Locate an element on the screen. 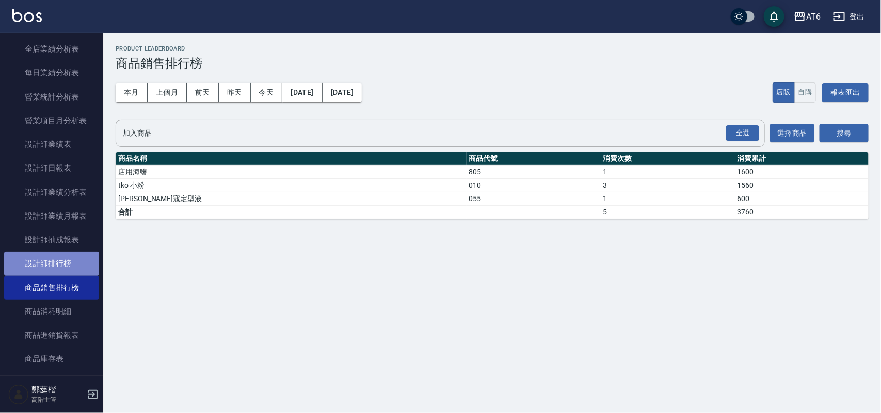 This screenshot has height=413, width=881. a: 報表匯出 is located at coordinates (845, 92).